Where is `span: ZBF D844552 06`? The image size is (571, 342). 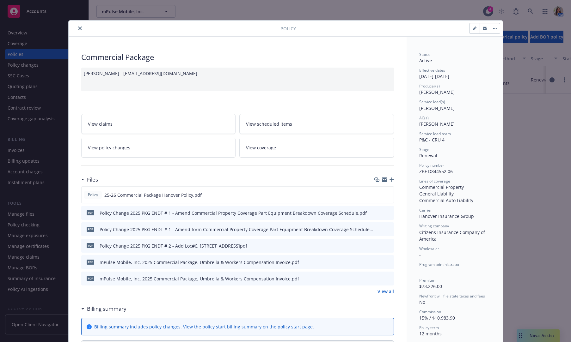 span: ZBF D844552 06 is located at coordinates (436, 171).